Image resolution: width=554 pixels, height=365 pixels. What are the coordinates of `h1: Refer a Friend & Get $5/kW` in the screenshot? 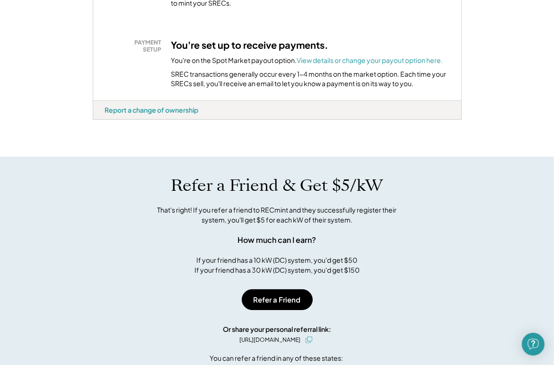 It's located at (277, 185).